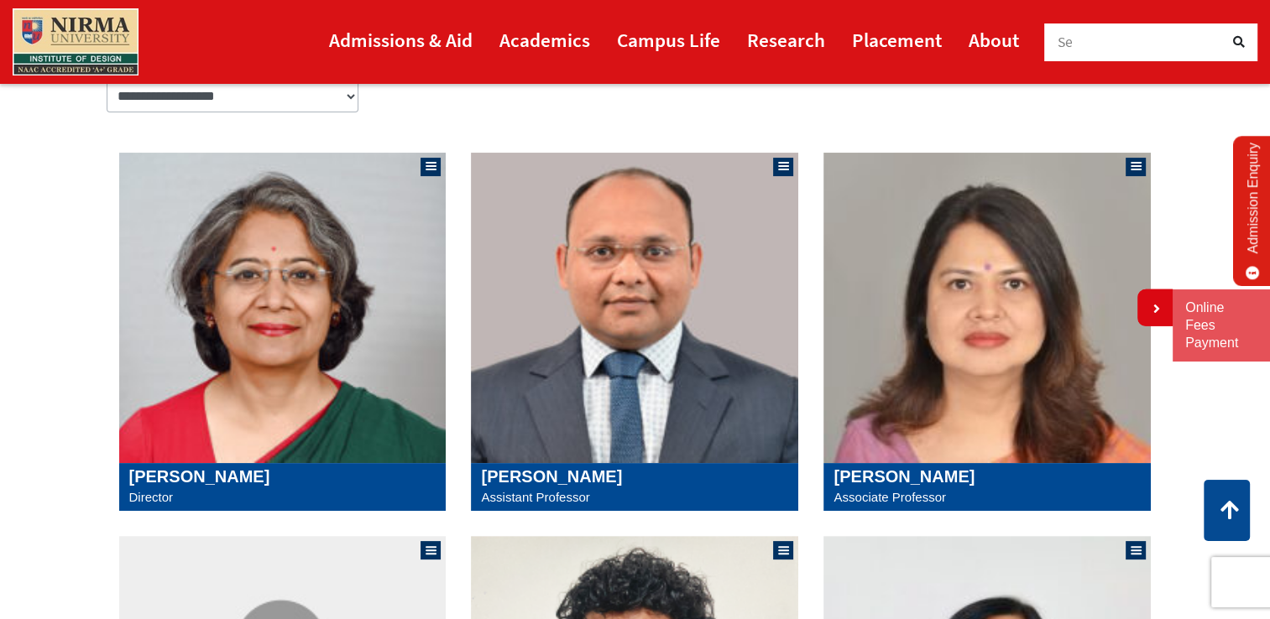  I want to click on a: Research, so click(786, 39).